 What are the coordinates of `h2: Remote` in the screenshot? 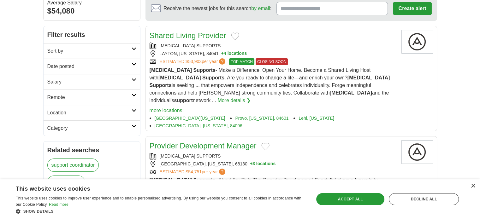 It's located at (89, 97).